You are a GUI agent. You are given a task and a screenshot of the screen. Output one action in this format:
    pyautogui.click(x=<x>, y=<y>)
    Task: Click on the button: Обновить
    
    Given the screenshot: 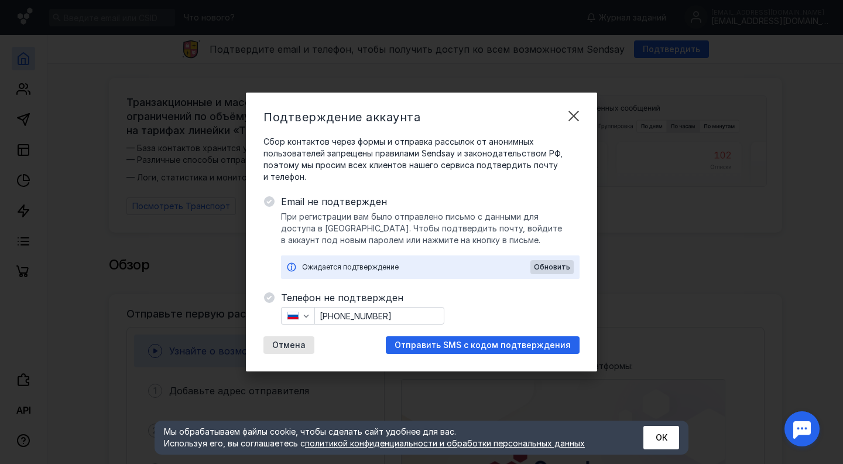 What is the action you would take?
    pyautogui.click(x=552, y=267)
    